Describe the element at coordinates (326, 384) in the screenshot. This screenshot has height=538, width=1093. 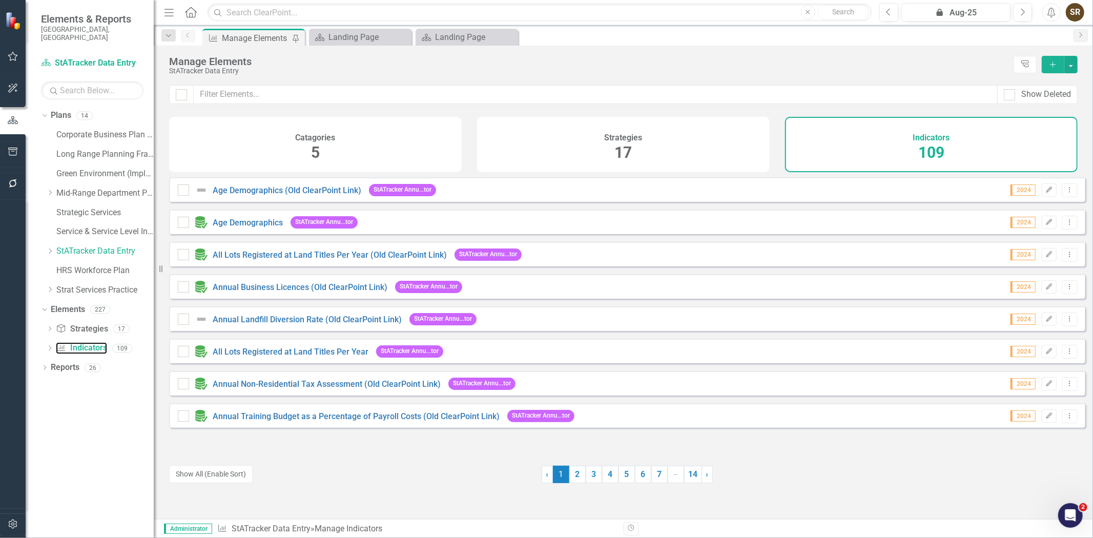
I see `a: Annual Non-Residential Tax Assessment (Old ClearPoint Link)` at that location.